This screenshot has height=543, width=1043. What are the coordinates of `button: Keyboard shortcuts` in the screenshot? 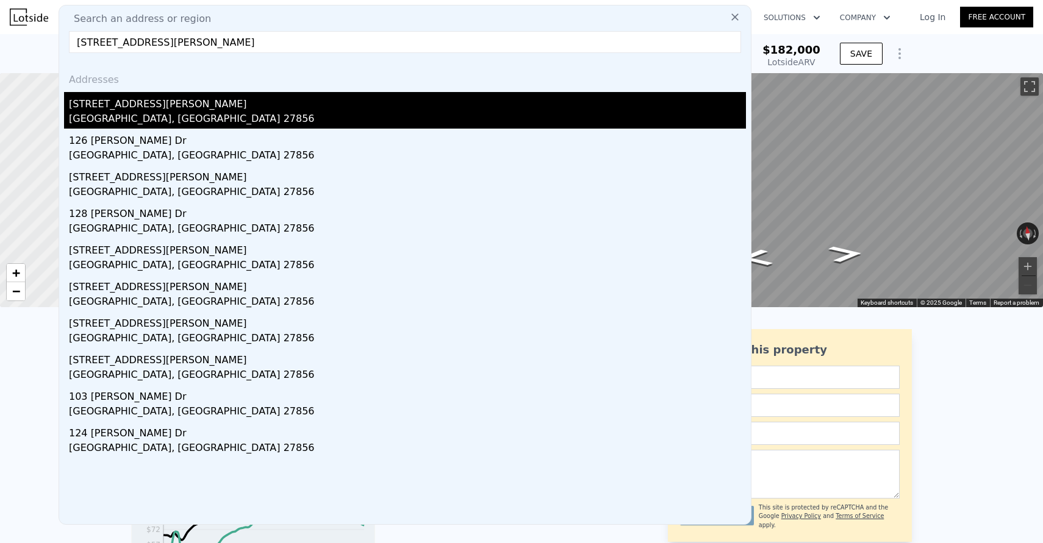 It's located at (887, 303).